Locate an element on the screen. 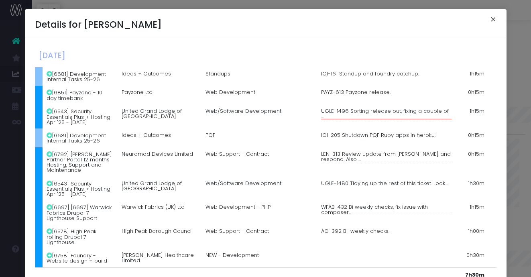 The image size is (531, 277). td: High Peak Borough Council is located at coordinates (159, 237).